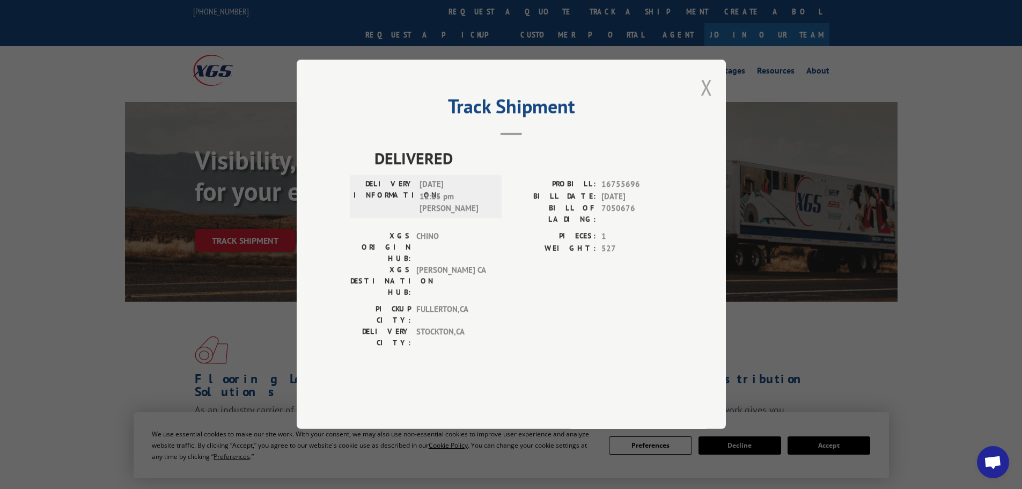 The height and width of the screenshot is (489, 1022). What do you see at coordinates (637, 237) in the screenshot?
I see `span: 1` at bounding box center [637, 237].